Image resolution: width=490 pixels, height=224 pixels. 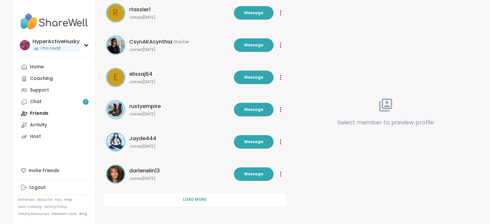 What do you see at coordinates (54, 125) in the screenshot?
I see `a: Activity` at bounding box center [54, 125].